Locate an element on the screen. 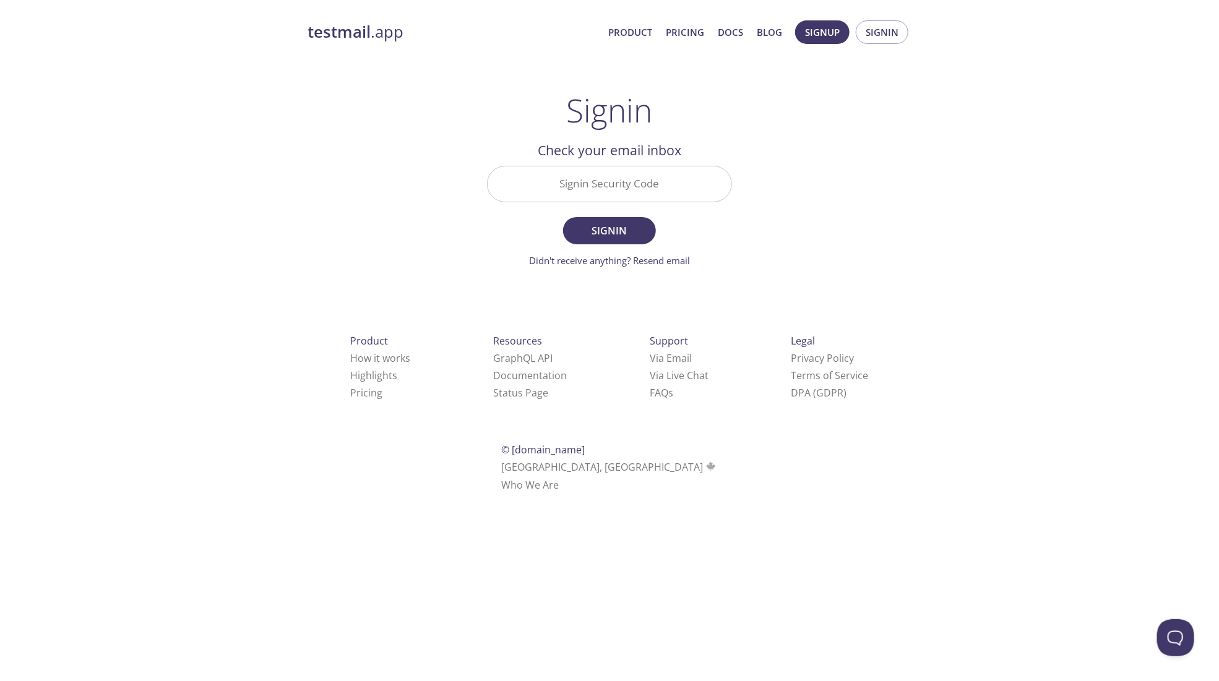 This screenshot has height=681, width=1219. span: Legal is located at coordinates (803, 341).